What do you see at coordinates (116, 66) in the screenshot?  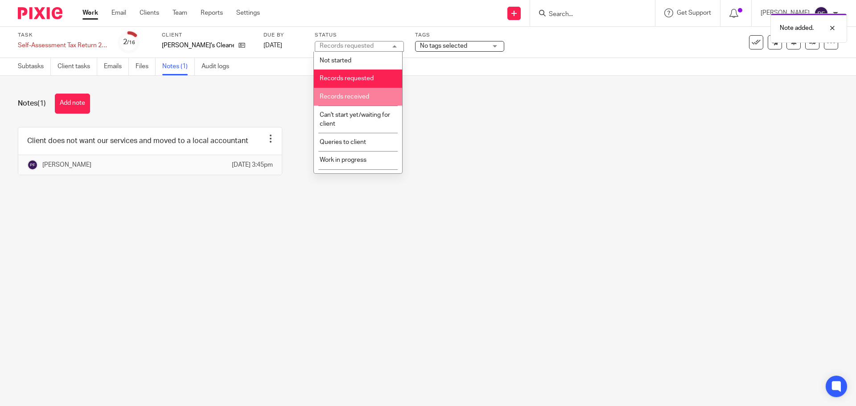 I see `a: Emails` at bounding box center [116, 66].